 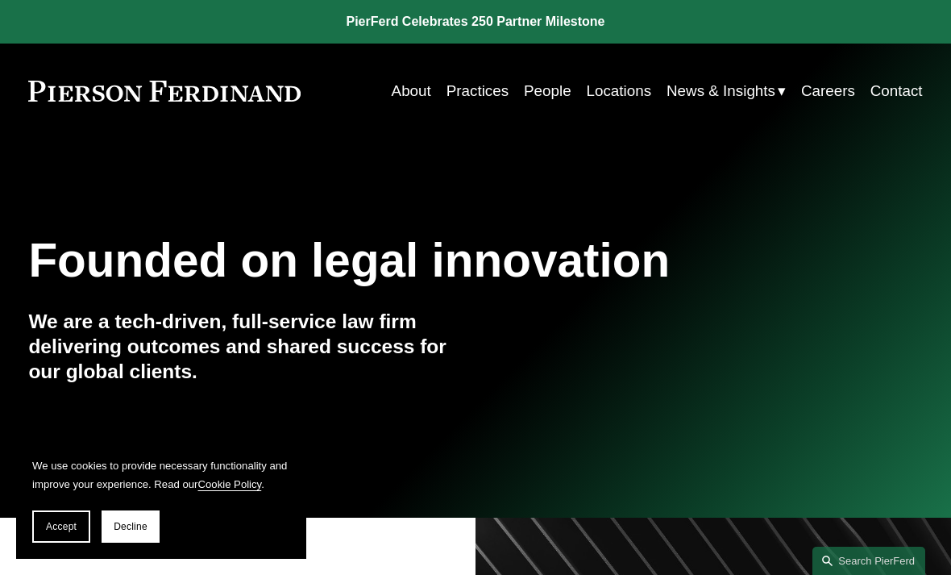 What do you see at coordinates (61, 526) in the screenshot?
I see `span: Accept` at bounding box center [61, 526].